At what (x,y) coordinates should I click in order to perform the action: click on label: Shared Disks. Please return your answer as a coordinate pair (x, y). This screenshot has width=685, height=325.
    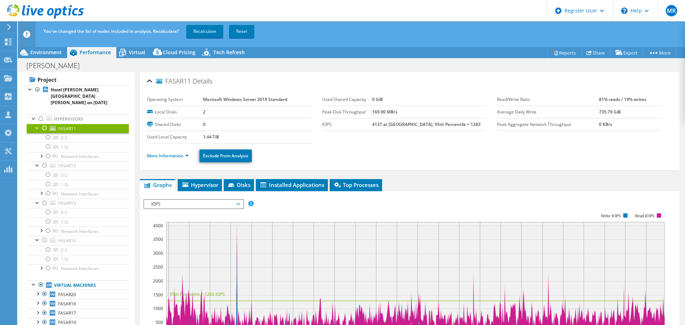
    Looking at the image, I should click on (175, 125).